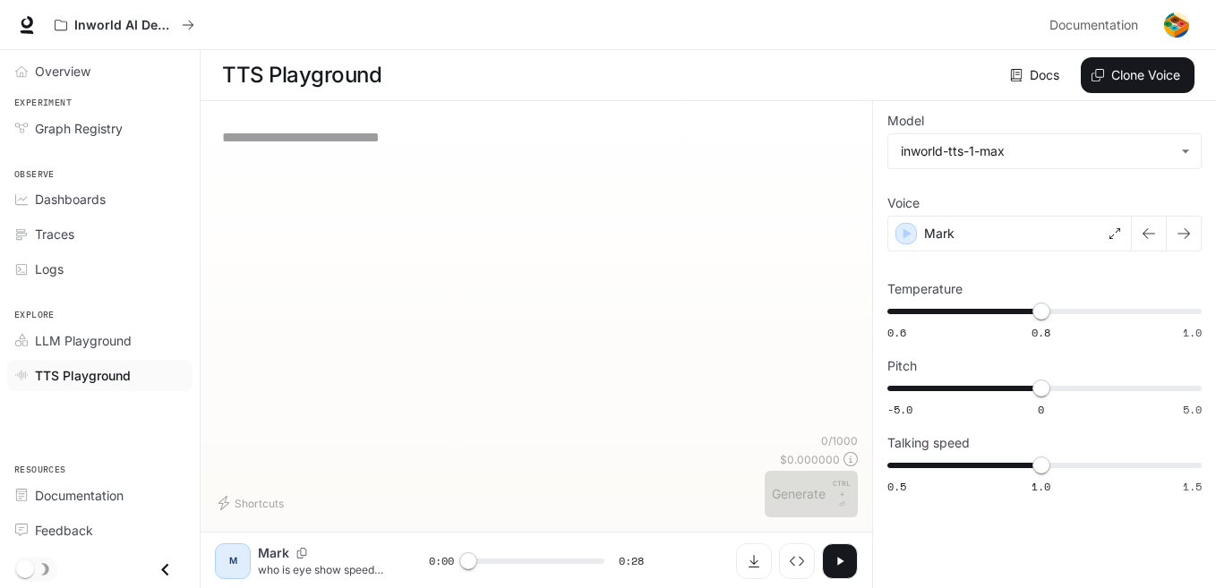 The width and height of the screenshot is (1216, 588). Describe the element at coordinates (302, 553) in the screenshot. I see `button: Copy Voice ID` at that location.